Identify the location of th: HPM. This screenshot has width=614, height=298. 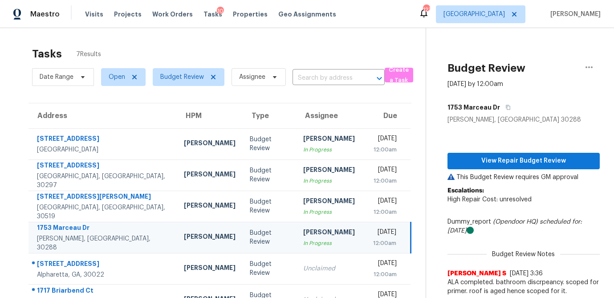
(210, 116).